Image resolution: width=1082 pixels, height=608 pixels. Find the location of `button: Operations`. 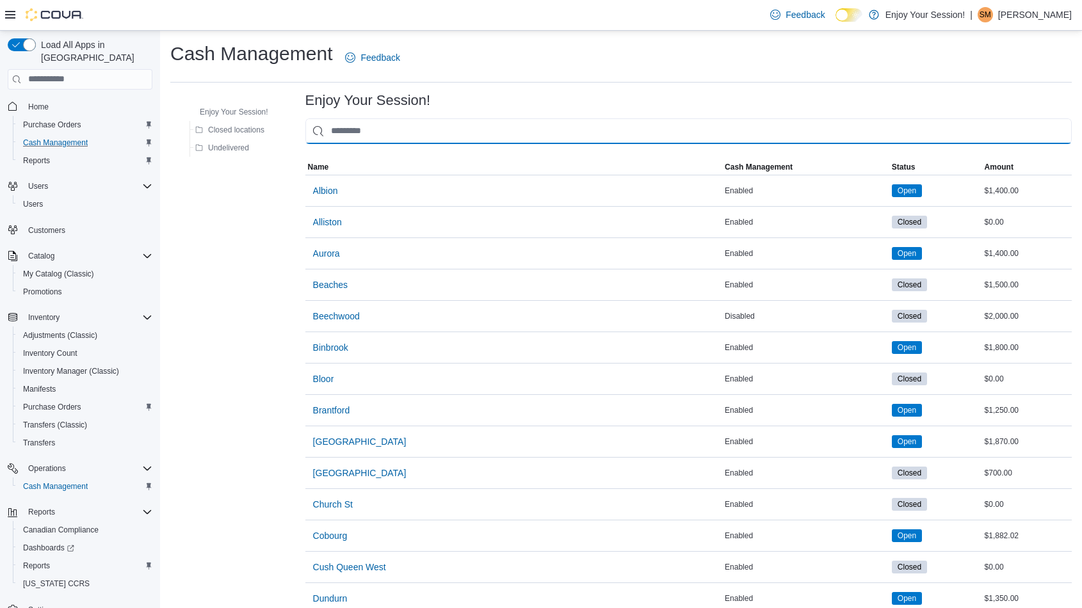

button: Operations is located at coordinates (80, 469).